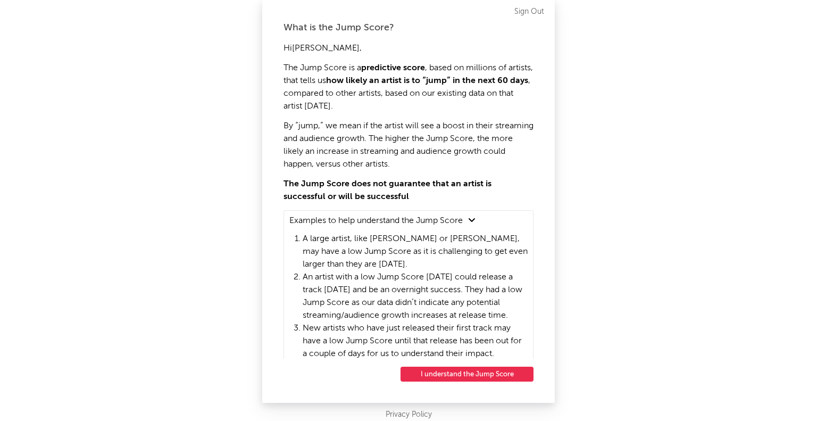  Describe the element at coordinates (529, 12) in the screenshot. I see `a: Sign Out` at that location.